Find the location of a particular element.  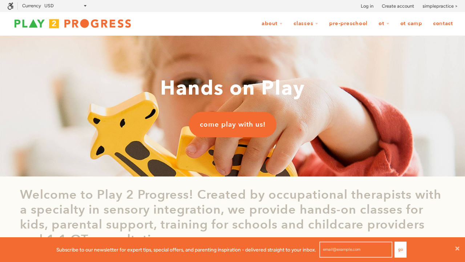

a: Pre-Preschool is located at coordinates (349, 24).